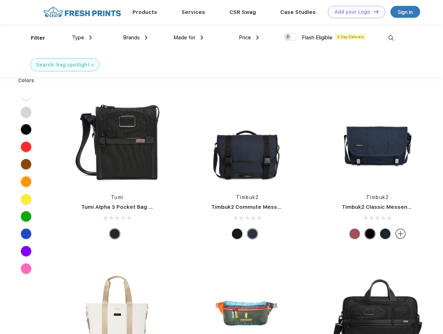  What do you see at coordinates (145, 12) in the screenshot?
I see `a: Products` at bounding box center [145, 12].